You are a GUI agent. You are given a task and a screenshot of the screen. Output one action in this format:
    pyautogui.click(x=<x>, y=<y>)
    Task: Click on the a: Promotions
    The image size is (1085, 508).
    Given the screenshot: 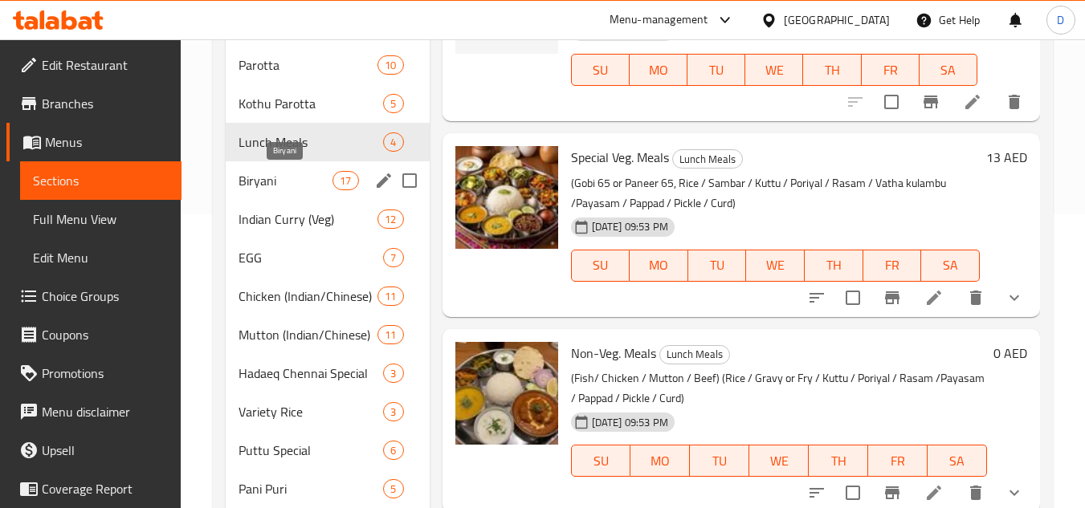 What is the action you would take?
    pyautogui.click(x=94, y=373)
    